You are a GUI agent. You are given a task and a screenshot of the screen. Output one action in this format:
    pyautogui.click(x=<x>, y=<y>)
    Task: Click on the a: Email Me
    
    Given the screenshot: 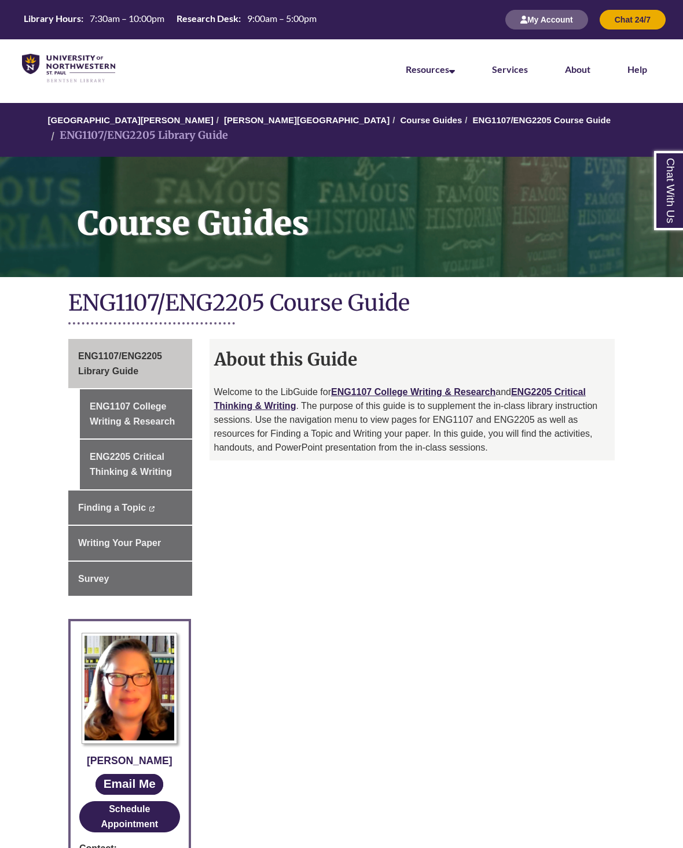 What is the action you would take?
    pyautogui.click(x=129, y=784)
    